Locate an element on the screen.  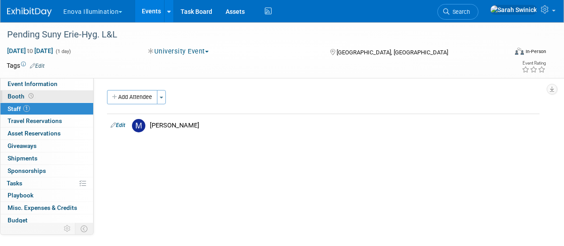
span: Budget is located at coordinates (17, 220).